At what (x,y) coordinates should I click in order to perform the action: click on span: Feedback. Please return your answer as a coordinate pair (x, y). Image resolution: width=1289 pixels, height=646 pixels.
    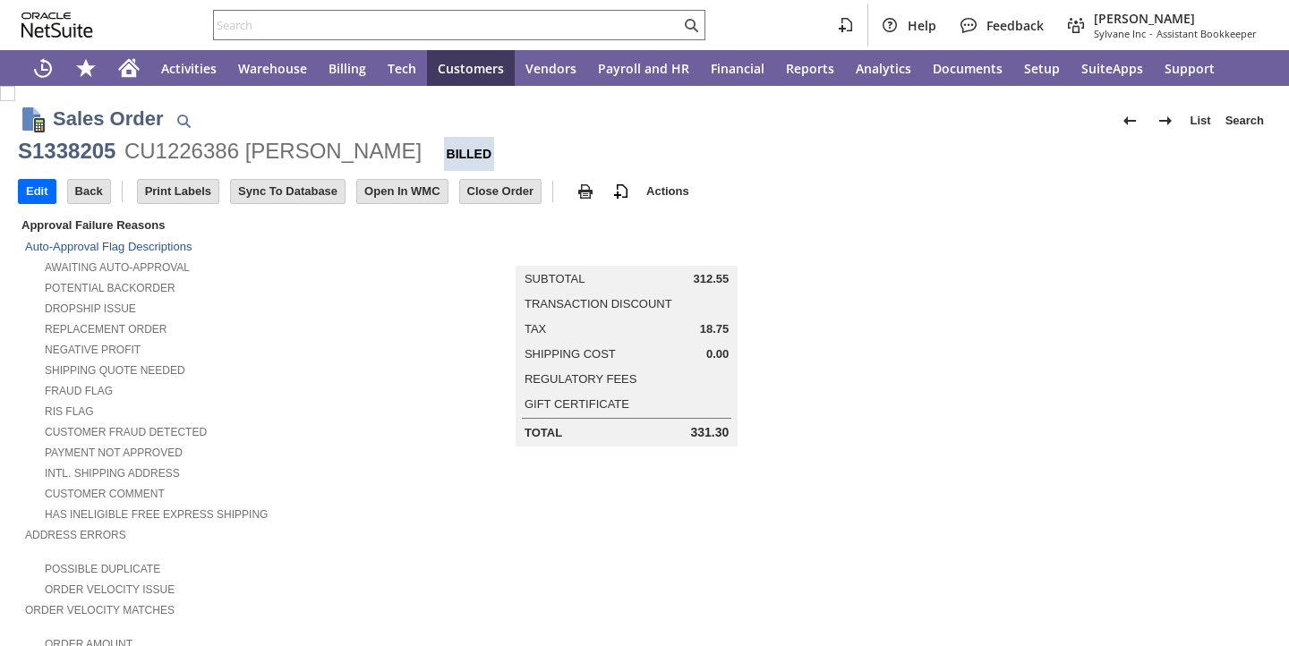
    Looking at the image, I should click on (1015, 25).